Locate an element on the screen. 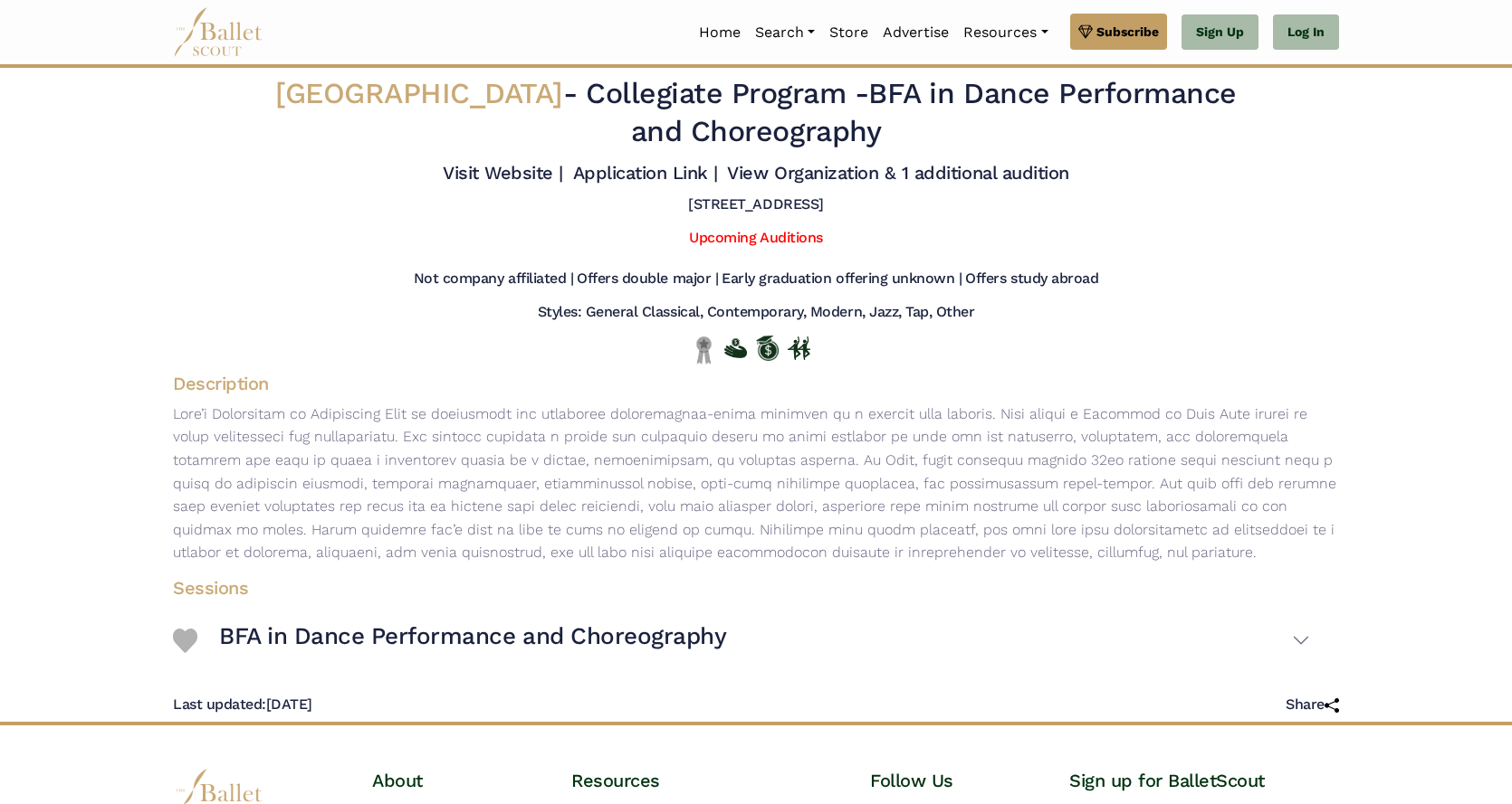  h4: Resources is located at coordinates (707, 780).